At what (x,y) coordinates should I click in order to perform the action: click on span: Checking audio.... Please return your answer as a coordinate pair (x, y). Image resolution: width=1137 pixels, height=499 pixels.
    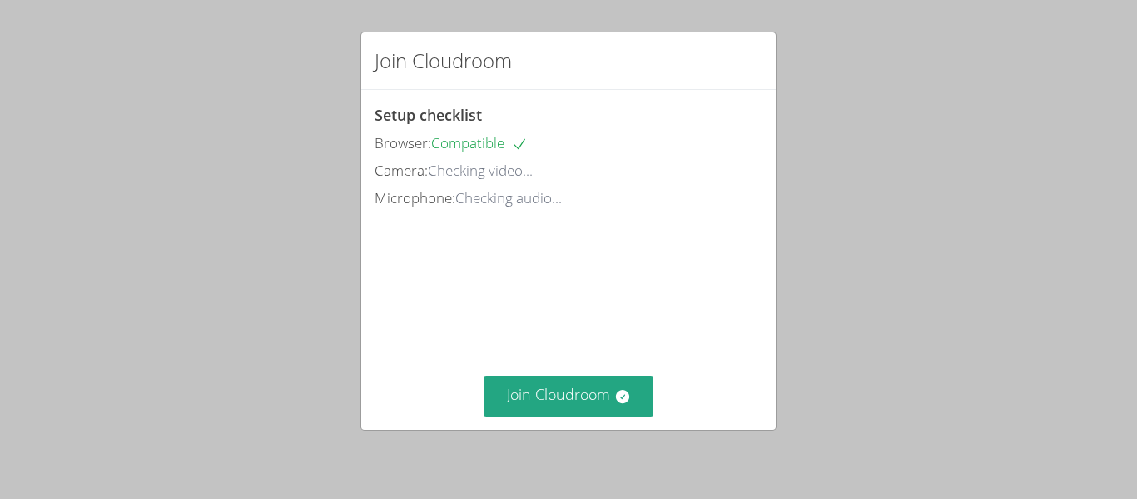
    Looking at the image, I should click on (509, 197).